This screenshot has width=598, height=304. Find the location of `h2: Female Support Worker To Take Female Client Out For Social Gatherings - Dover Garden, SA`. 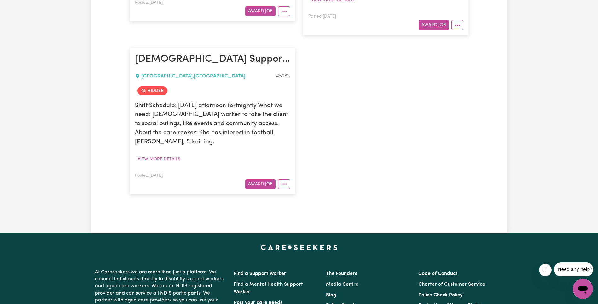

h2: Female Support Worker To Take Female Client Out For Social Gatherings - Dover Garden, SA is located at coordinates (213, 60).